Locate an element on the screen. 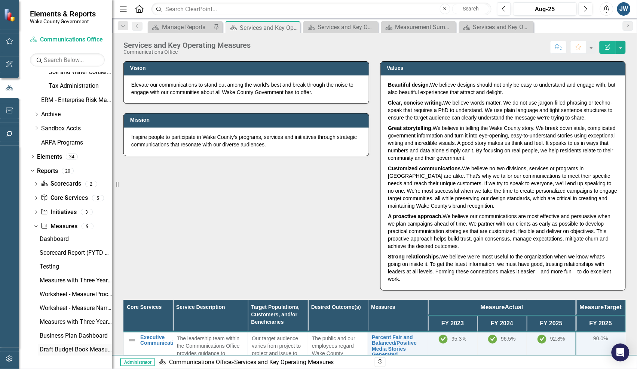 Image resolution: width=637 pixels, height=369 pixels. button: Aug-25 is located at coordinates (545, 9).